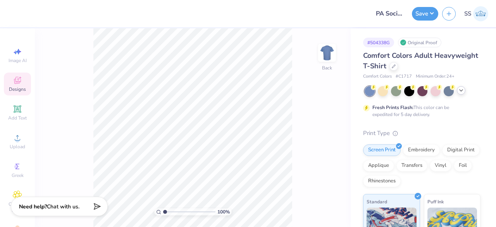 This screenshot has width=496, height=227. What do you see at coordinates (378, 42) in the screenshot?
I see `div: # 504338G` at bounding box center [378, 42].